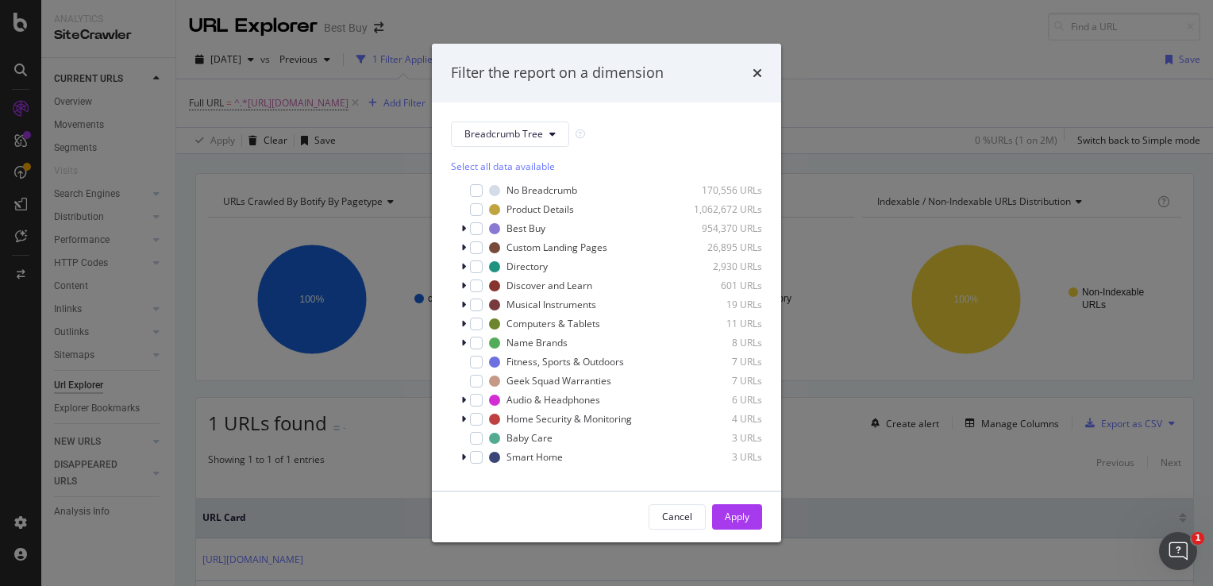 This screenshot has height=586, width=1213. Describe the element at coordinates (553, 399) in the screenshot. I see `div: Audio & Headphones` at that location.